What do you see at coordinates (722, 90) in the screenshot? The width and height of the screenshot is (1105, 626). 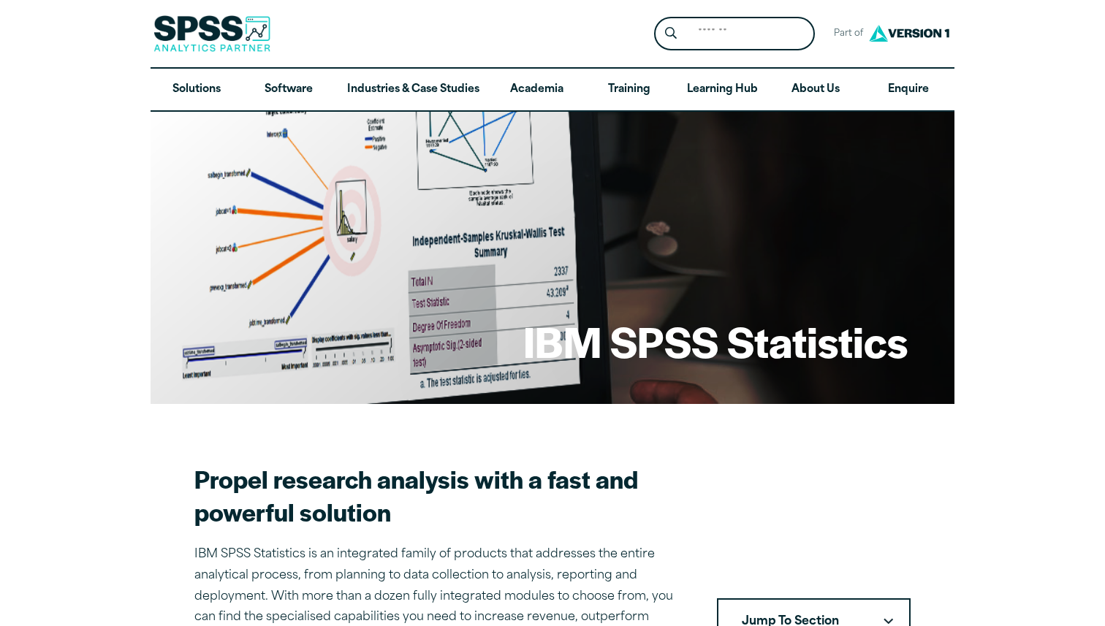 I see `a: Learning Hub` at bounding box center [722, 90].